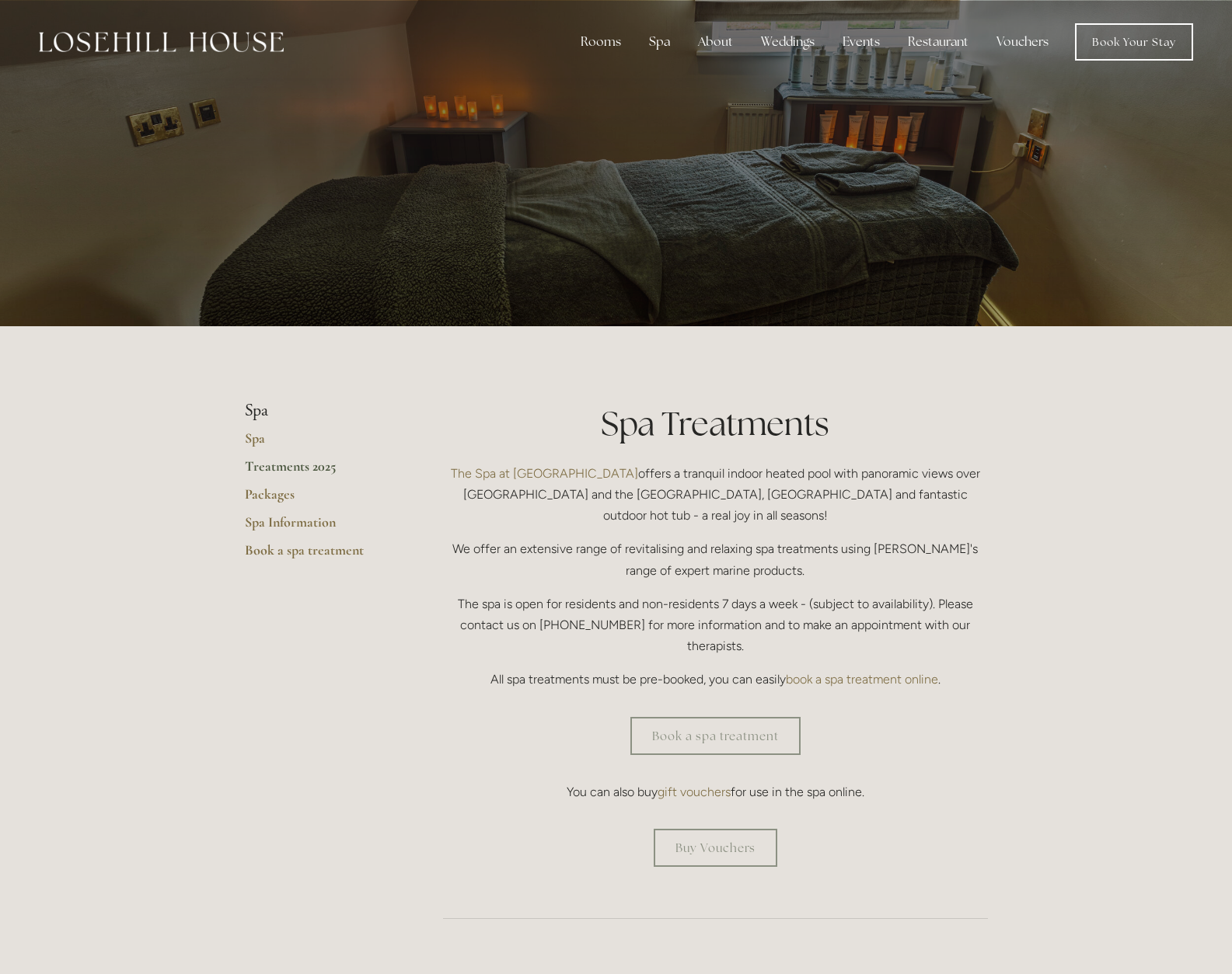 This screenshot has height=974, width=1232. Describe the element at coordinates (319, 528) in the screenshot. I see `a: Spa Information` at that location.